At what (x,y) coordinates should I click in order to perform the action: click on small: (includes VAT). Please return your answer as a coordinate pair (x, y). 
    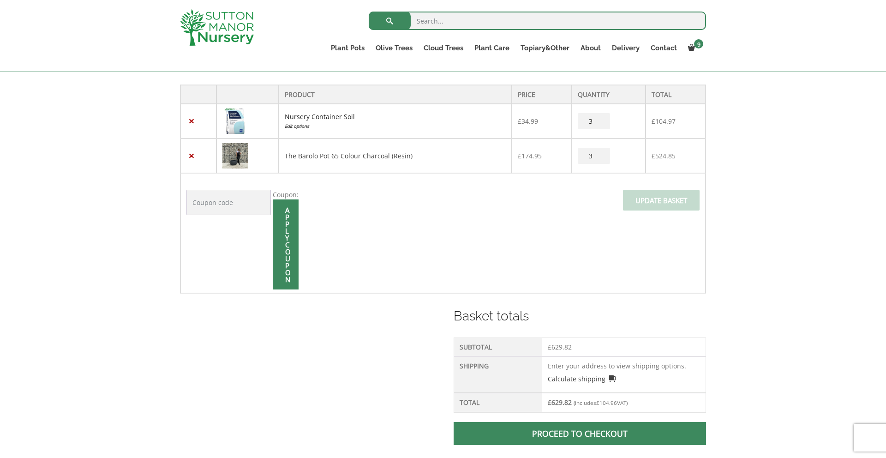
    Looking at the image, I should click on (600, 402).